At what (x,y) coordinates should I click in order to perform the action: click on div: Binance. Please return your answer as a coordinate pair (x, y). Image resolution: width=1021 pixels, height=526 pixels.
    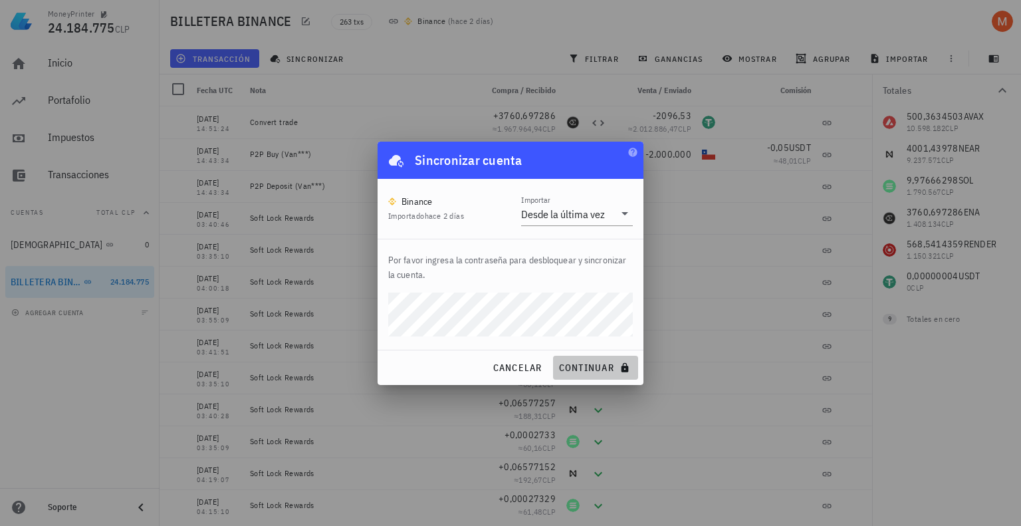
    Looking at the image, I should click on (417, 201).